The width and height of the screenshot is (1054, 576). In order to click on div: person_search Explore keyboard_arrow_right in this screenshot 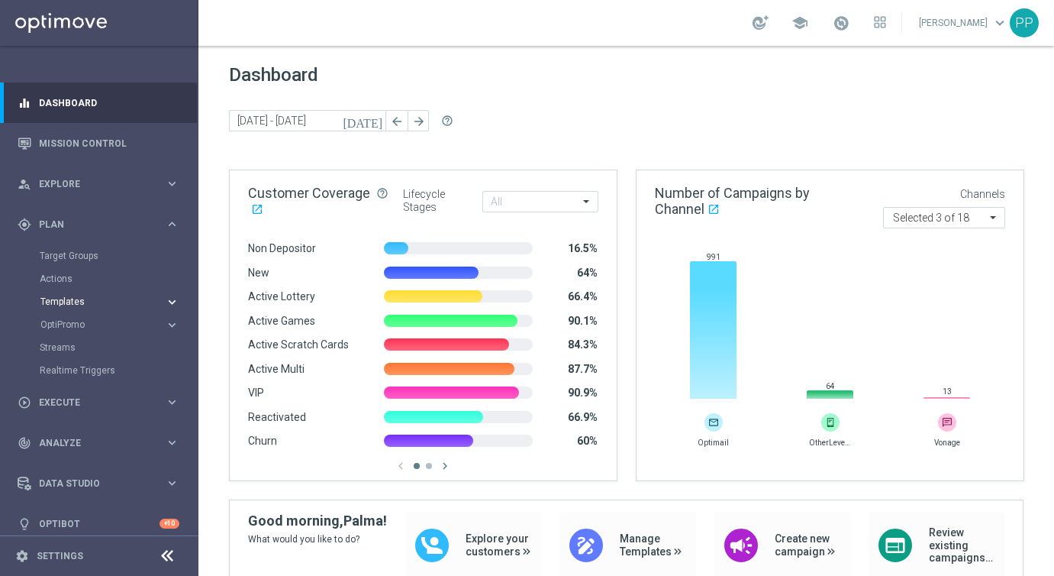, I will do `click(98, 184)`.